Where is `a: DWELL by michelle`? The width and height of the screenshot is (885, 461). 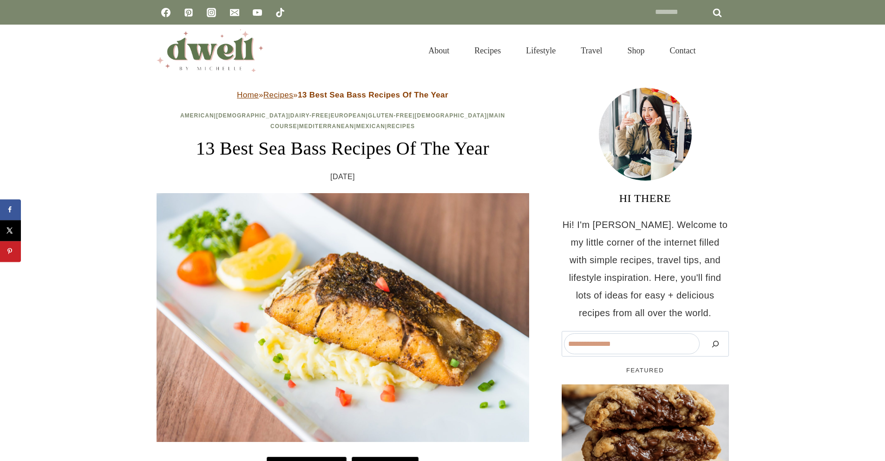
a: DWELL by michelle is located at coordinates (210, 51).